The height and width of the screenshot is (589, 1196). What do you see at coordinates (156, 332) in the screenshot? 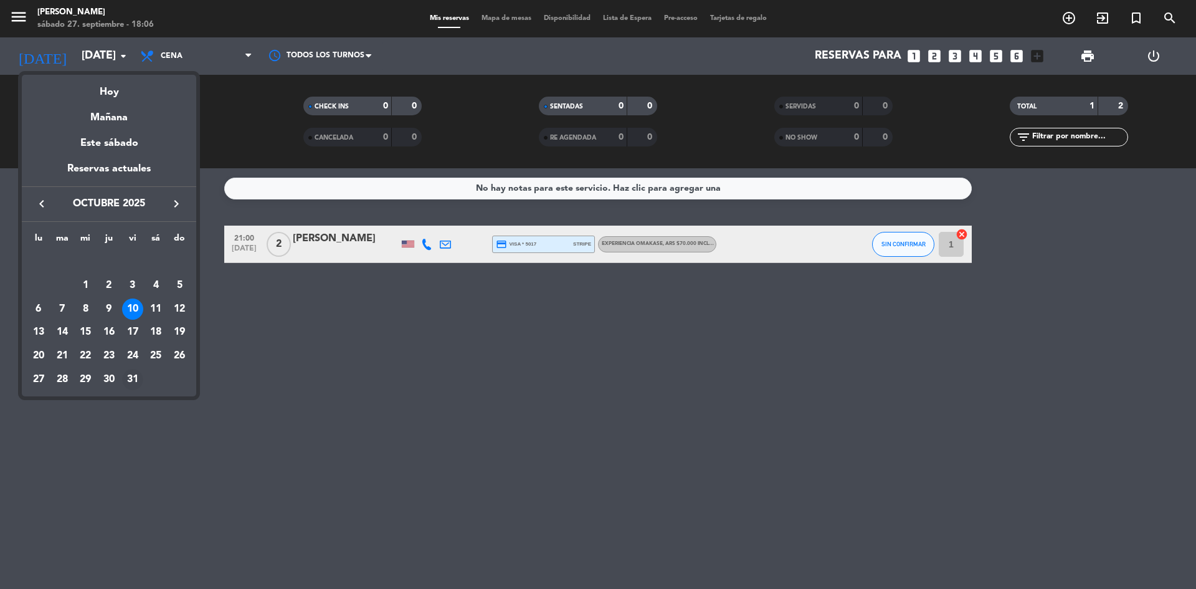
I see `div: 18` at bounding box center [156, 332].